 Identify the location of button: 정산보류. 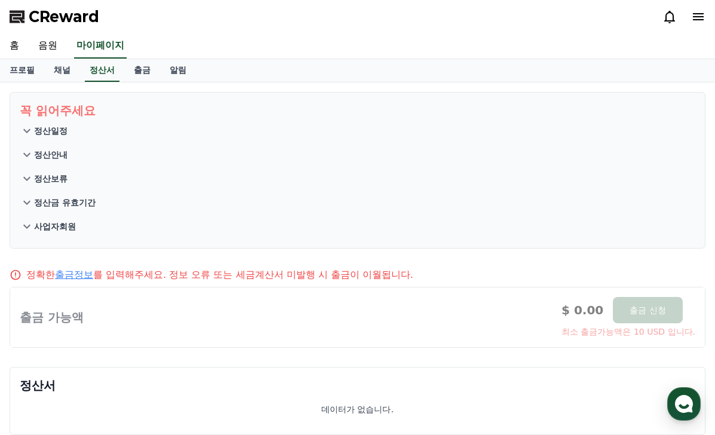
(357, 179).